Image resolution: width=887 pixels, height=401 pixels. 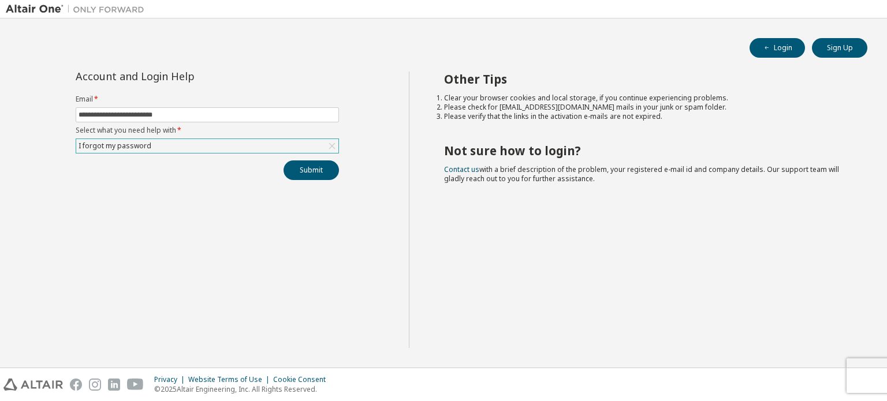 I want to click on img: linkedin.svg, so click(x=114, y=385).